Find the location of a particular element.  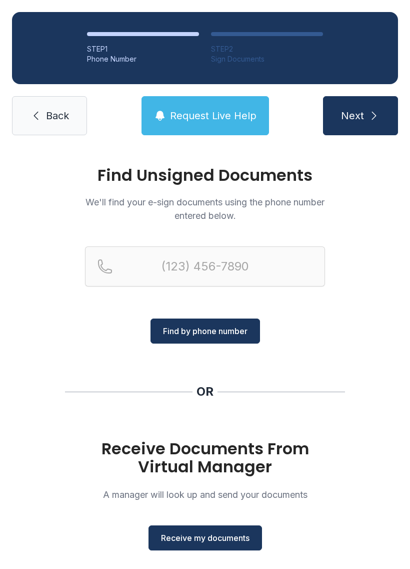

h1: Receive Documents From Virtual Manager is located at coordinates (205, 457).